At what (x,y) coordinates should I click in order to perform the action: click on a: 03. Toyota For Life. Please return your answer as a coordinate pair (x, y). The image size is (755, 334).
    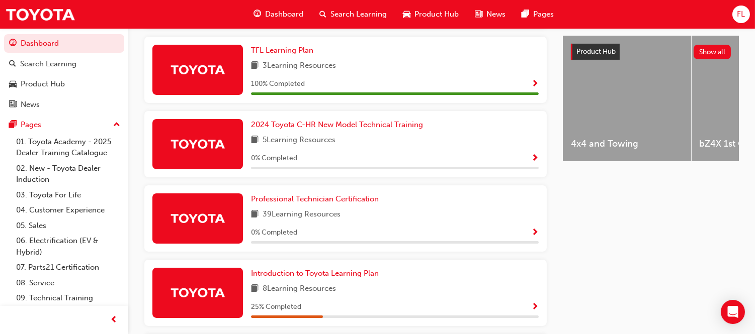
    Looking at the image, I should click on (68, 195).